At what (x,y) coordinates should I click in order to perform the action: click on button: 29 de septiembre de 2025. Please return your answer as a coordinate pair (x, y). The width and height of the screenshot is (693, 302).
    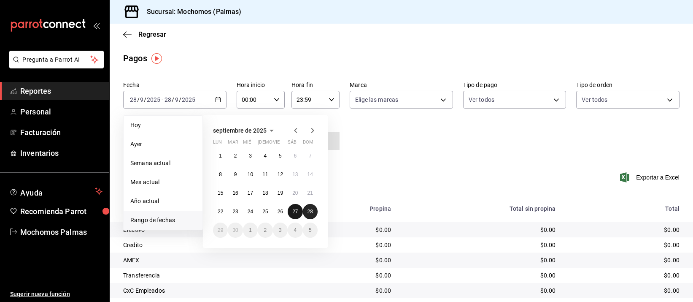
    Looking at the image, I should click on (220, 230).